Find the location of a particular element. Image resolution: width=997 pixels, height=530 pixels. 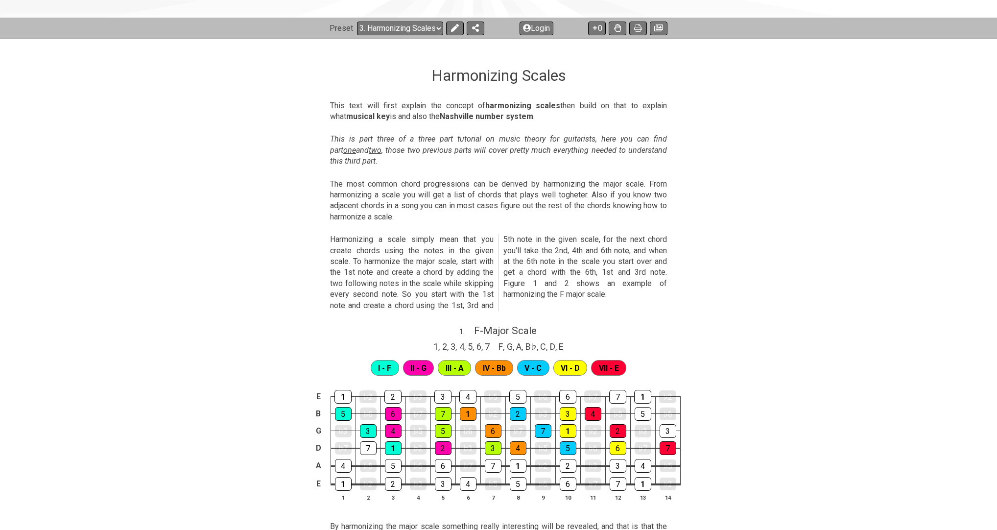

th: 1 is located at coordinates (343, 497).